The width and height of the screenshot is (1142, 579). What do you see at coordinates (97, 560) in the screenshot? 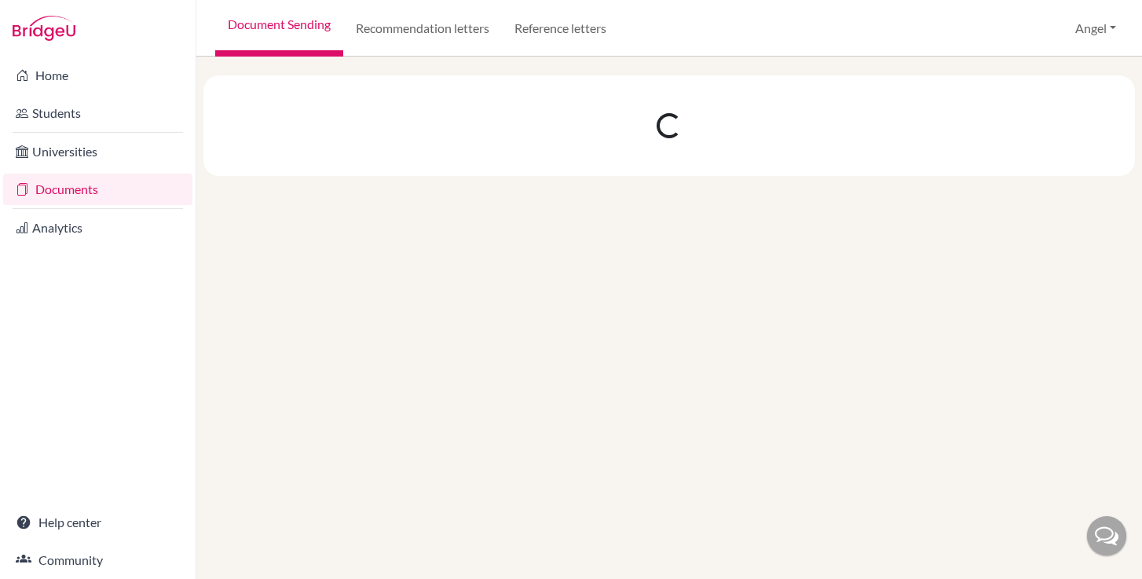
I see `a: Community` at bounding box center [97, 560].